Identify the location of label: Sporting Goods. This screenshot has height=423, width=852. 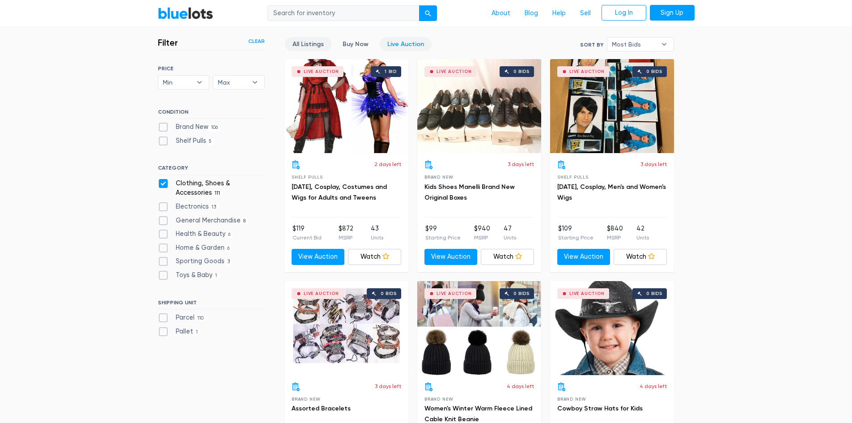
(196, 261).